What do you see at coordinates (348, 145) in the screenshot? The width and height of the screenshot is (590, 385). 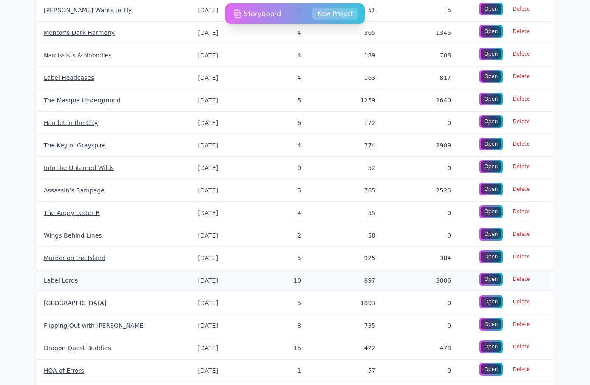 I see `td: 774` at bounding box center [348, 145].